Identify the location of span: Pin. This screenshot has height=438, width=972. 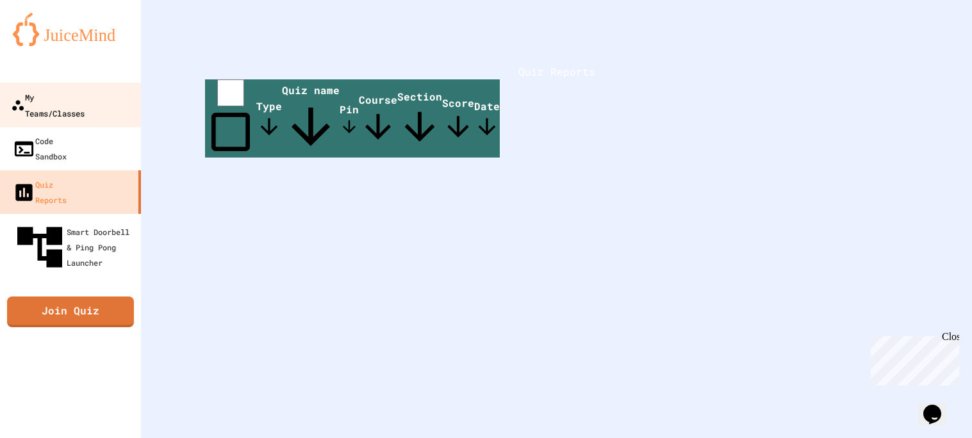
(349, 119).